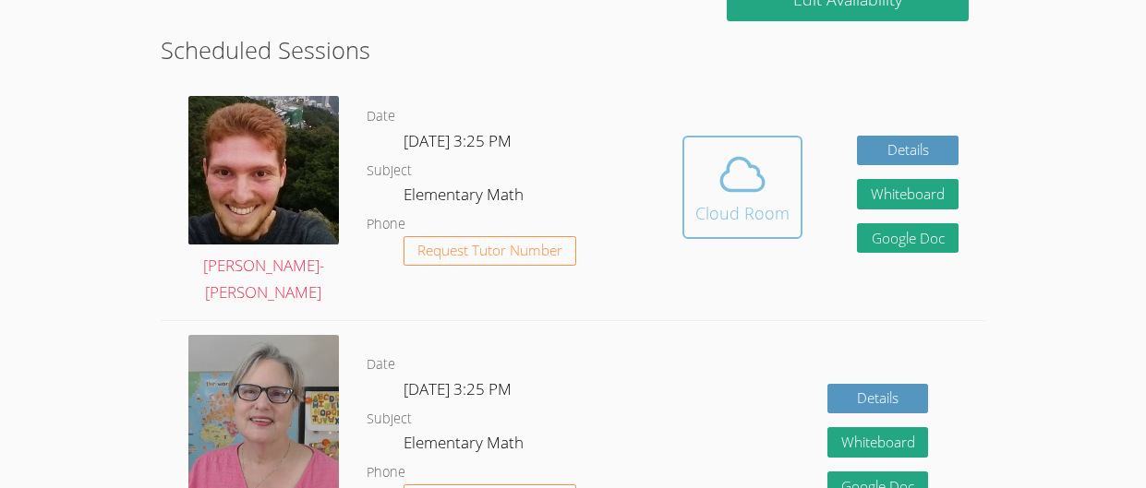 This screenshot has height=488, width=1146. Describe the element at coordinates (573, 50) in the screenshot. I see `h2: Scheduled Sessions` at that location.